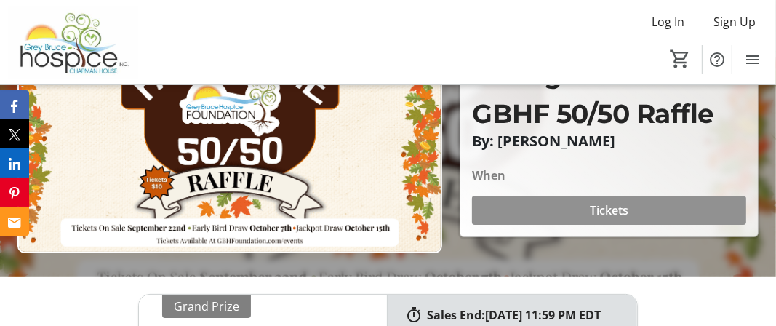 Image resolution: width=776 pixels, height=326 pixels. Describe the element at coordinates (489, 175) in the screenshot. I see `div: When` at that location.